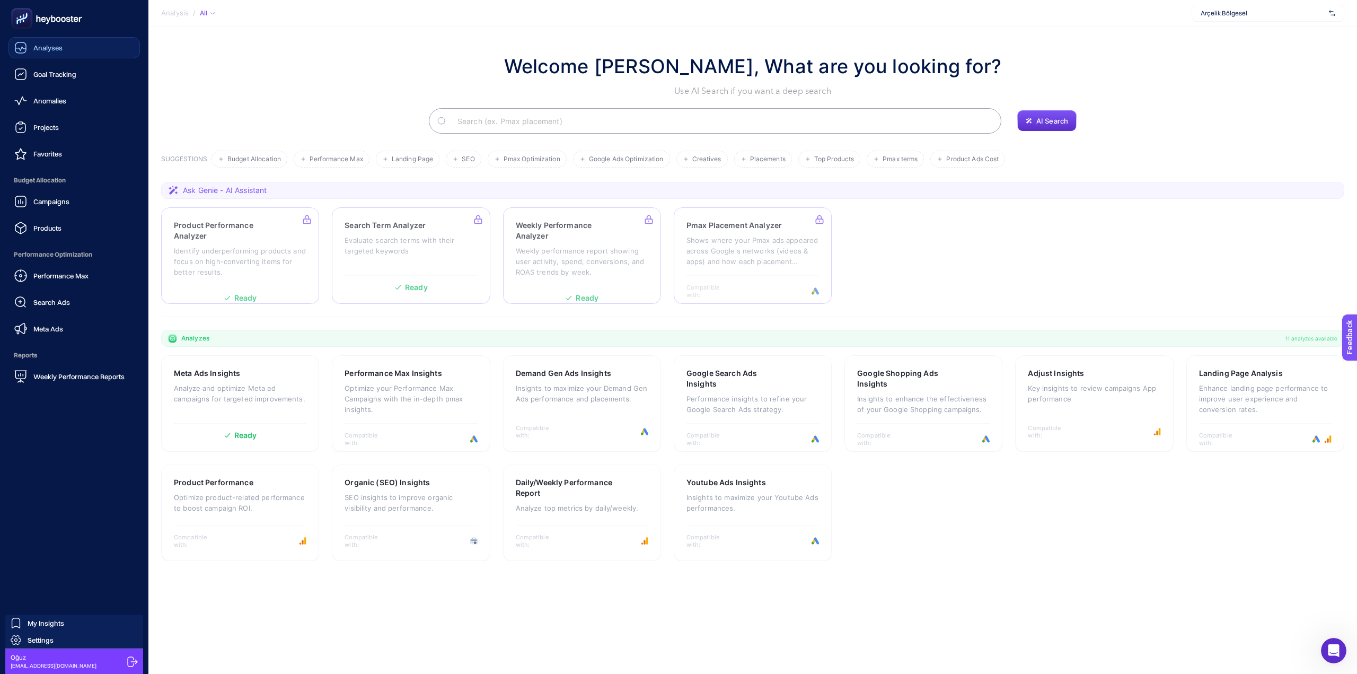 The width and height of the screenshot is (1357, 674). I want to click on span: Google Ads Optimization, so click(626, 159).